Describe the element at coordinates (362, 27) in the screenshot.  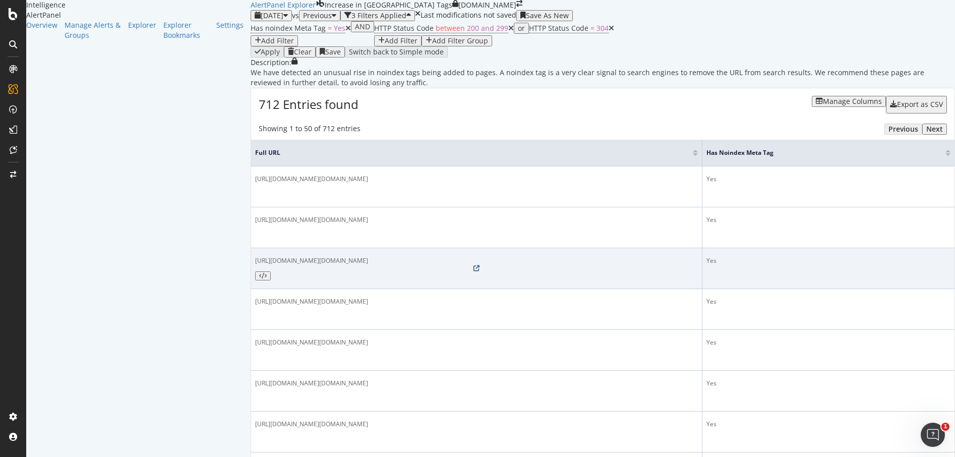
I see `div: AND` at that location.